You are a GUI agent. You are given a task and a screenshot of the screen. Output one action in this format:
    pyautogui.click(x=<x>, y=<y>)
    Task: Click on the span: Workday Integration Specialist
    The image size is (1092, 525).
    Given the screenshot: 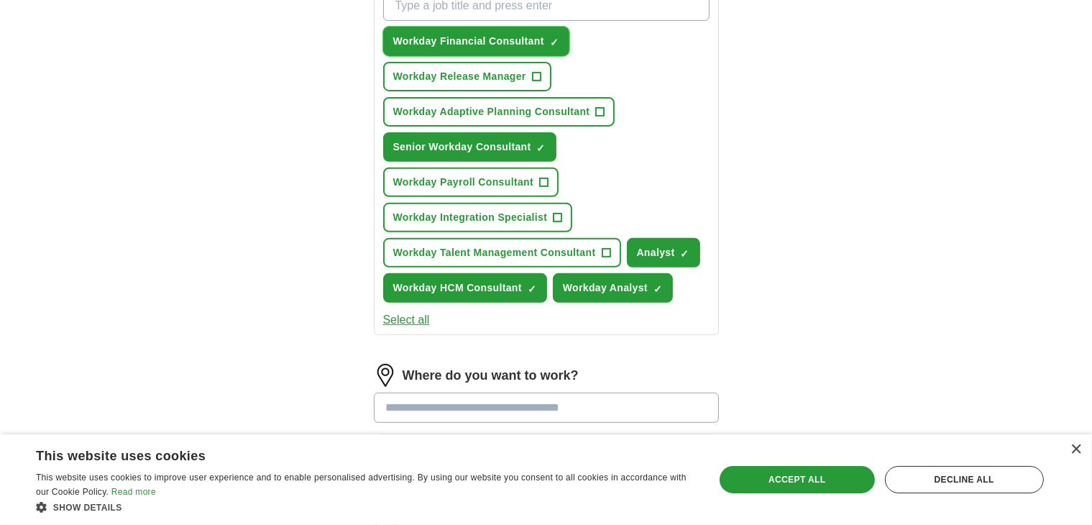 What is the action you would take?
    pyautogui.click(x=470, y=217)
    